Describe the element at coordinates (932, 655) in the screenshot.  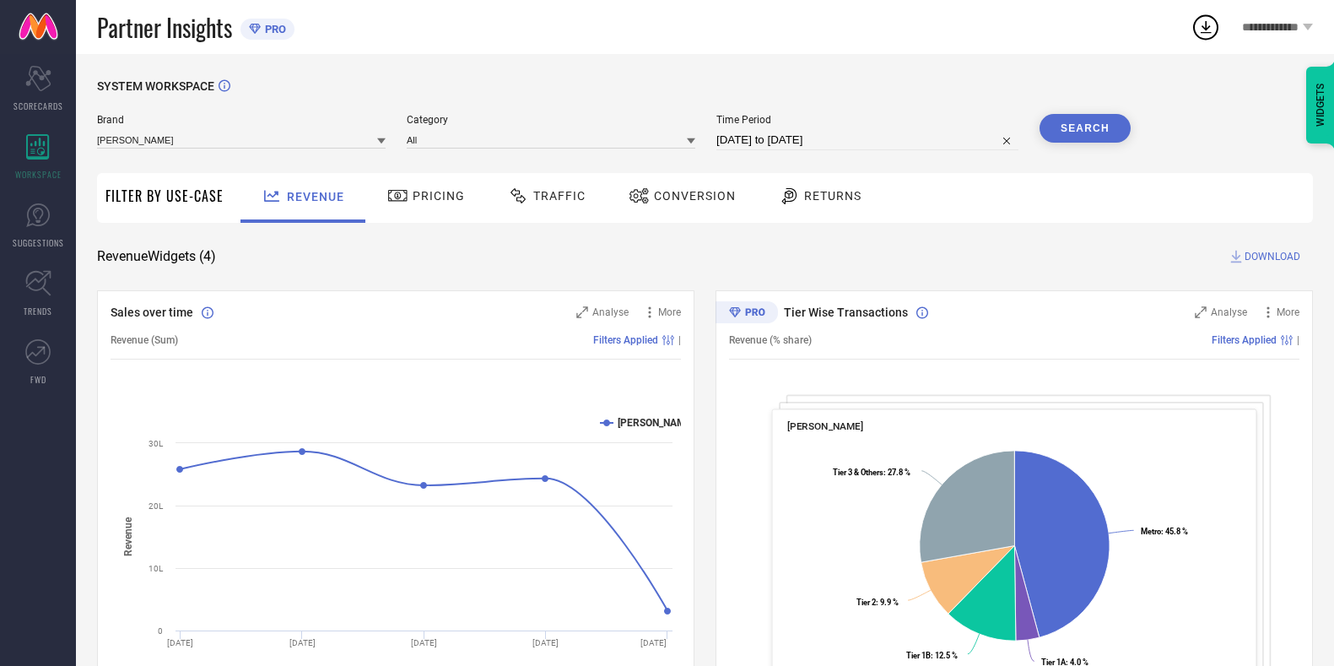
I see `text: : 12.5 %` at that location.